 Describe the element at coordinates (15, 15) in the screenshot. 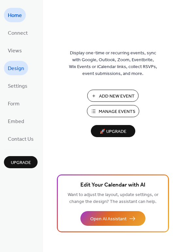

I see `a: Home` at that location.